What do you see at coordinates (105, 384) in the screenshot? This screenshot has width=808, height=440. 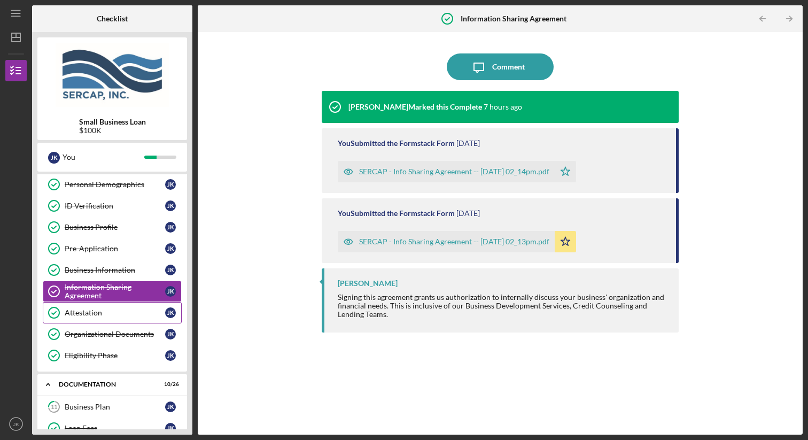 I see `div: Documentation` at bounding box center [105, 384].